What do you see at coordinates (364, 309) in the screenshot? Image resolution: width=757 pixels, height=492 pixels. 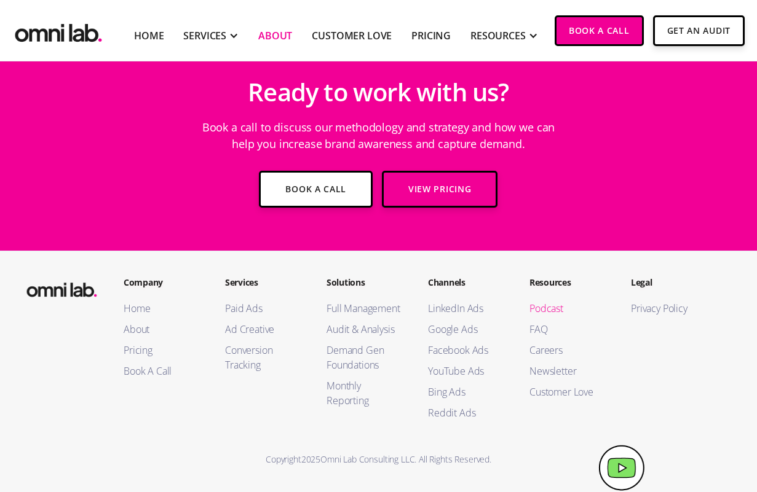 I see `a: Full Management` at bounding box center [364, 309].